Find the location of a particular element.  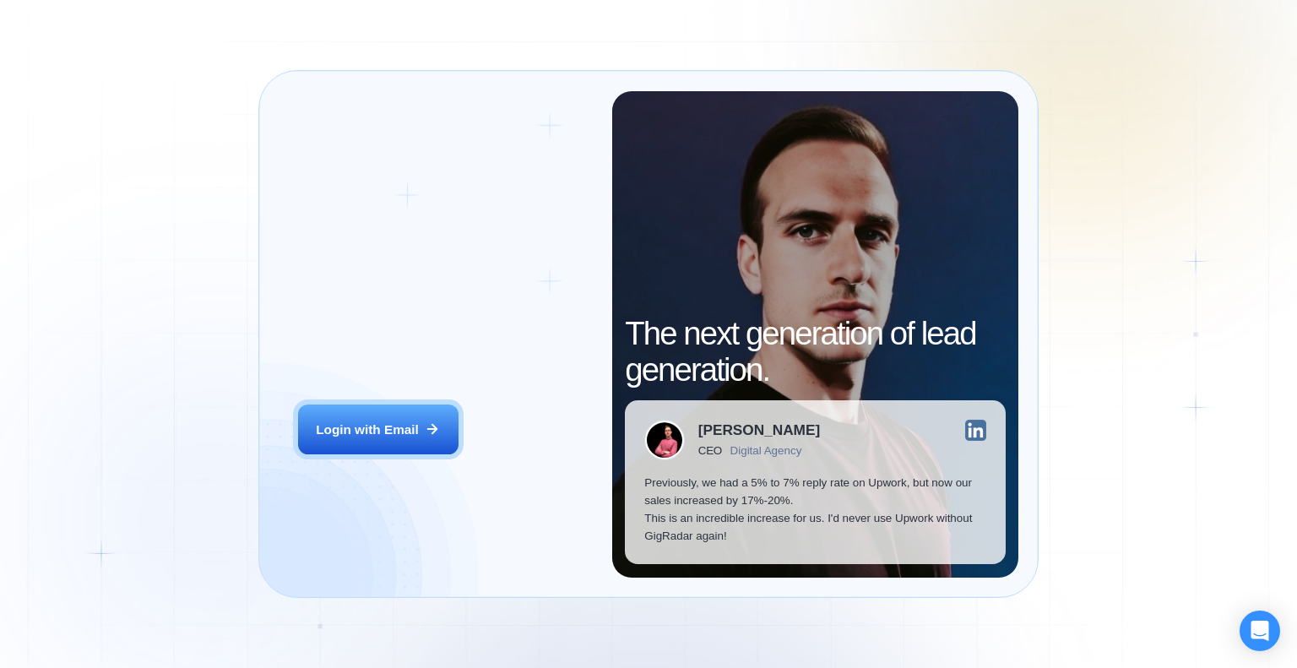

div: Login with Email is located at coordinates (367, 429).